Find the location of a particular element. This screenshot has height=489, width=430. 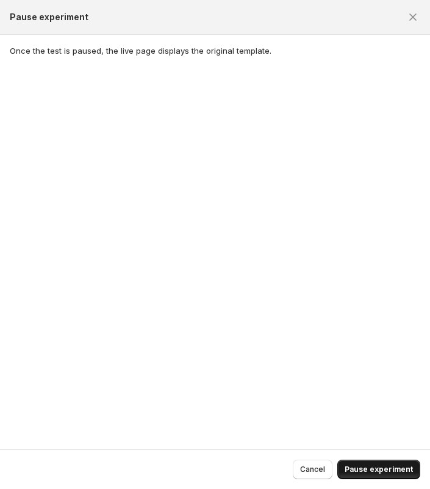

span: Cancel is located at coordinates (312, 469).